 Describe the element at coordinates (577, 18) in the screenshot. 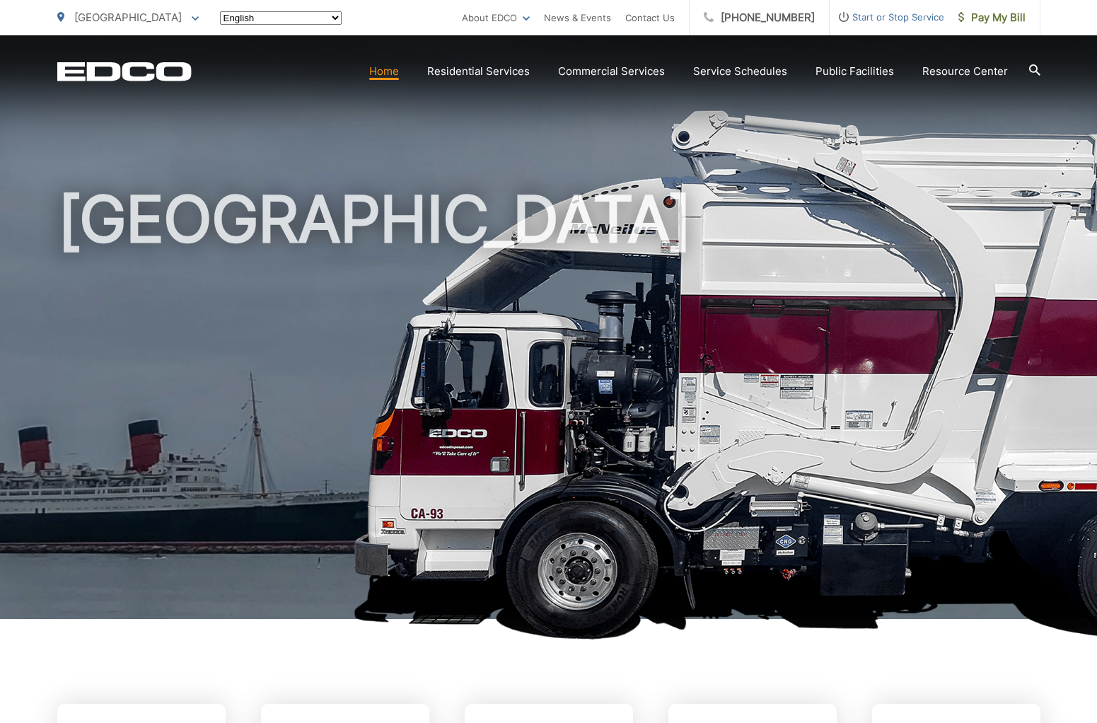

I see `a: News & Events` at that location.